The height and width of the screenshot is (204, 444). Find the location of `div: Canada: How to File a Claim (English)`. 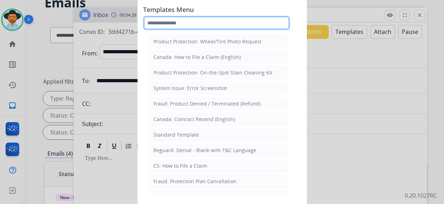

div: Canada: How to File a Claim (English) is located at coordinates (197, 57).